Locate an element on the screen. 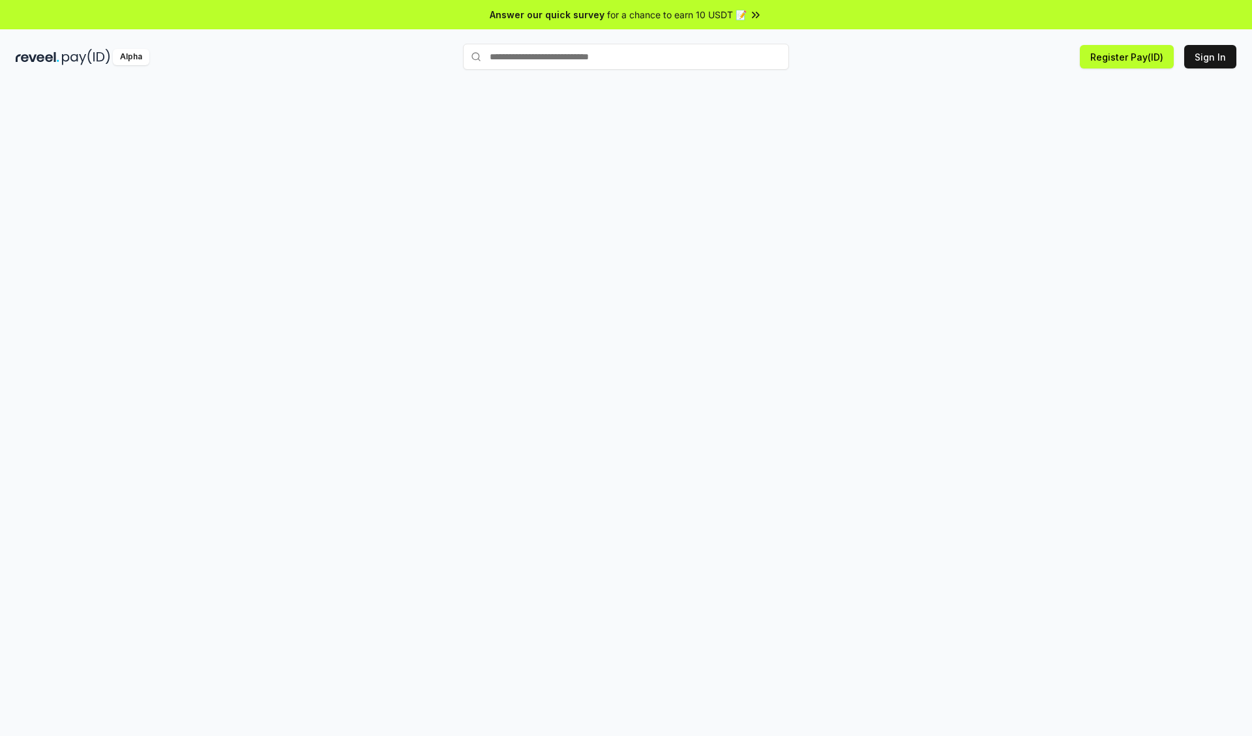  span: Answer our quick survey is located at coordinates (547, 14).